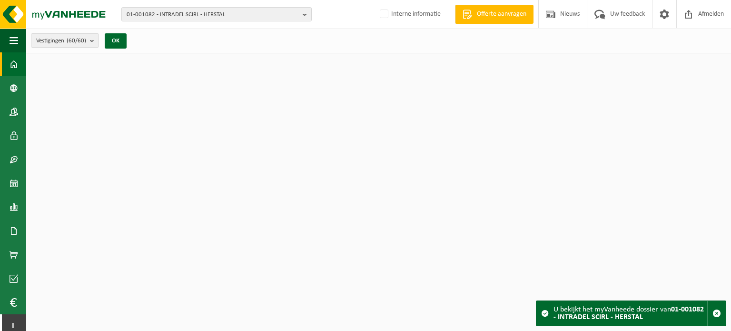 The width and height of the screenshot is (731, 331). What do you see at coordinates (409, 14) in the screenshot?
I see `label: Interne informatie` at bounding box center [409, 14].